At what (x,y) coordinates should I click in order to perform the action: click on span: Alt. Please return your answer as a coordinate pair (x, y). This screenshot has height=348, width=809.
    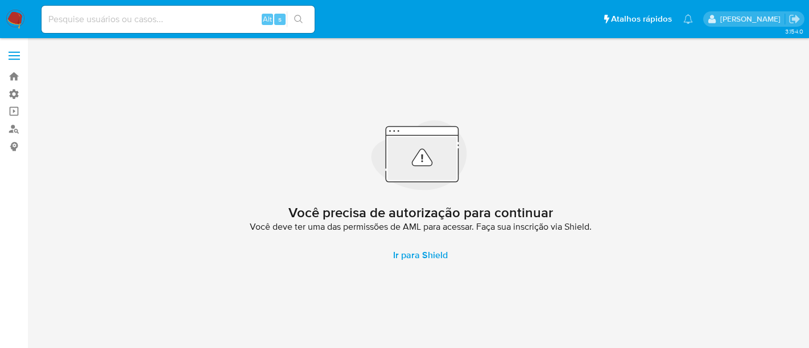
    Looking at the image, I should click on (268, 19).